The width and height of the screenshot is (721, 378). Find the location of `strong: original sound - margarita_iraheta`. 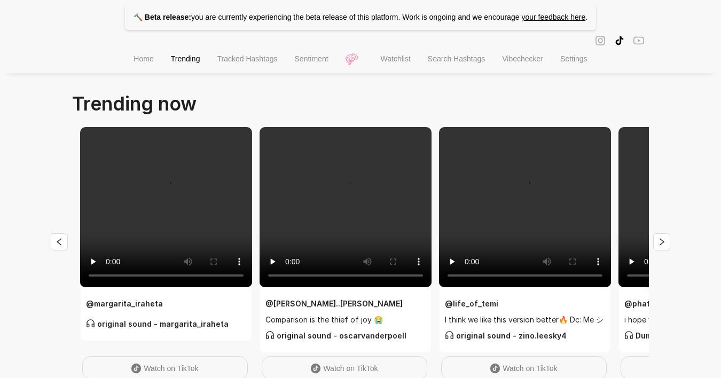

strong: original sound - margarita_iraheta is located at coordinates (157, 324).